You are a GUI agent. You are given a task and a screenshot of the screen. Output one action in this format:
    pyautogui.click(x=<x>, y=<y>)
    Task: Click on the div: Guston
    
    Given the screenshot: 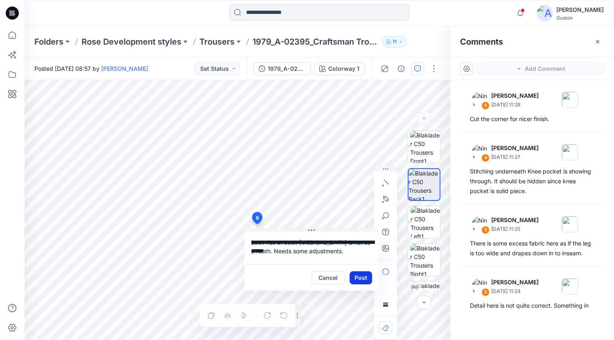 What is the action you would take?
    pyautogui.click(x=580, y=18)
    